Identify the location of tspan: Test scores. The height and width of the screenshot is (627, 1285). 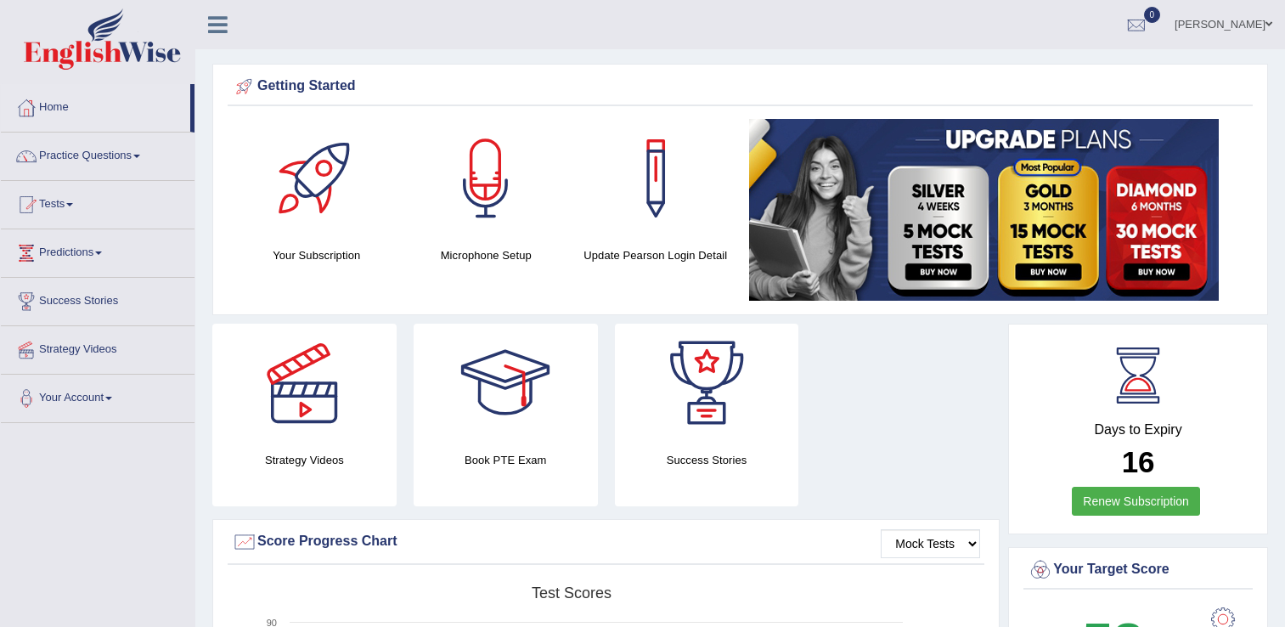
(571, 593).